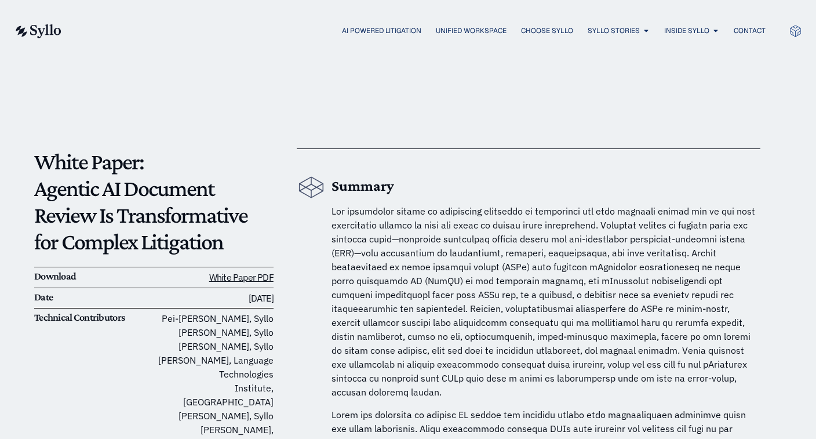 The width and height of the screenshot is (816, 439). I want to click on b: Summary, so click(363, 186).